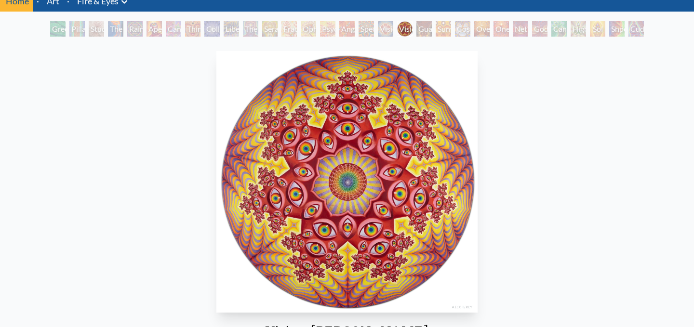 This screenshot has height=327, width=694. Describe the element at coordinates (270, 29) in the screenshot. I see `div: Seraphic Transport Docking on the Third Eye` at that location.